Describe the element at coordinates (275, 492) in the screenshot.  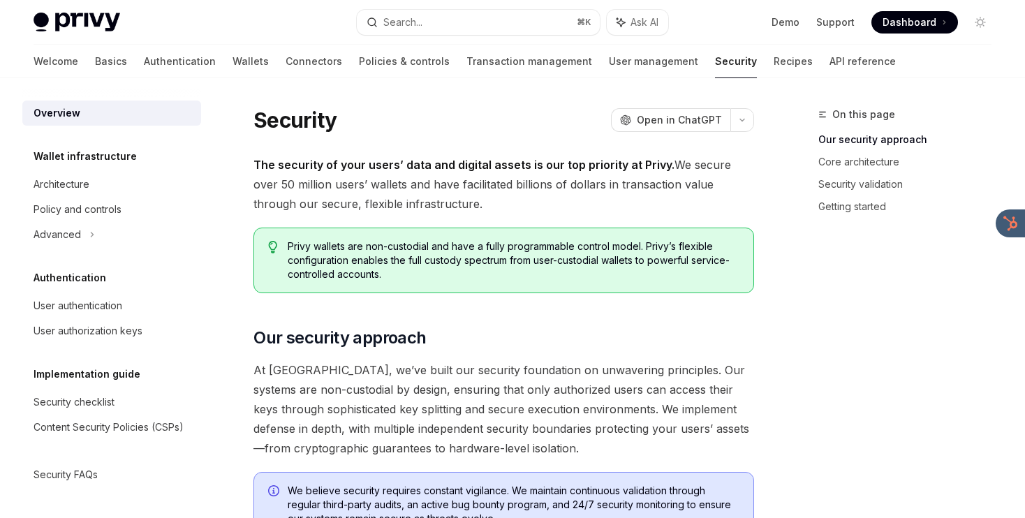
I see `svg: Info` at that location.